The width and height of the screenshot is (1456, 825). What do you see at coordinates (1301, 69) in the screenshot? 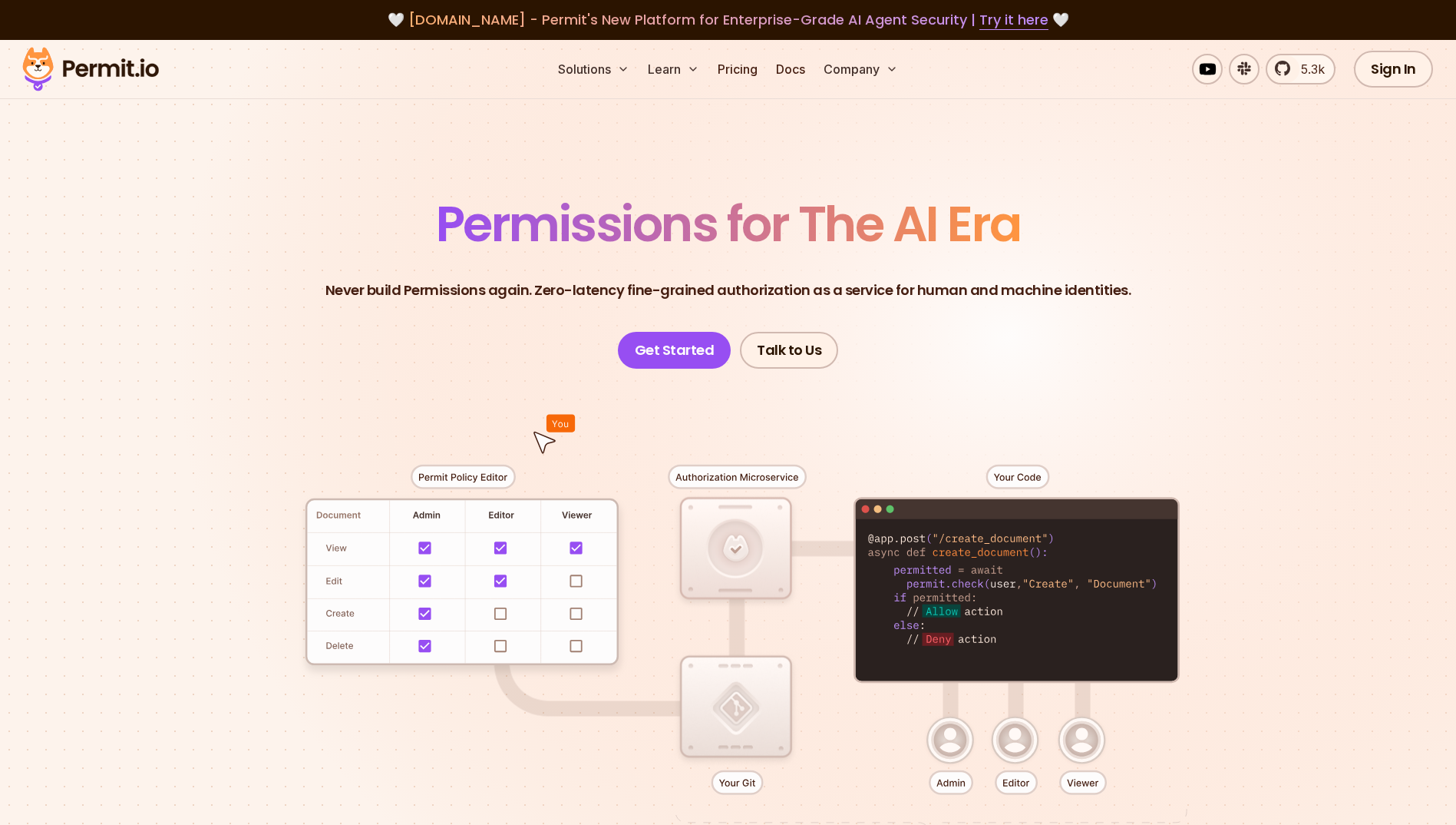
I see `a: 5.3k` at bounding box center [1301, 69].